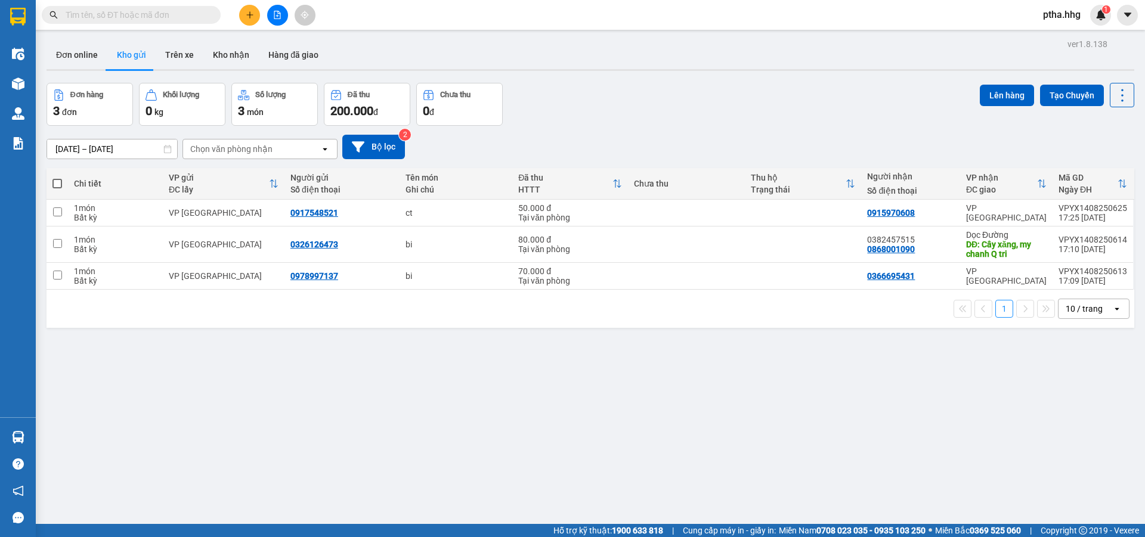  What do you see at coordinates (1092, 271) in the screenshot?
I see `div: VPYX1408250613` at bounding box center [1092, 271].